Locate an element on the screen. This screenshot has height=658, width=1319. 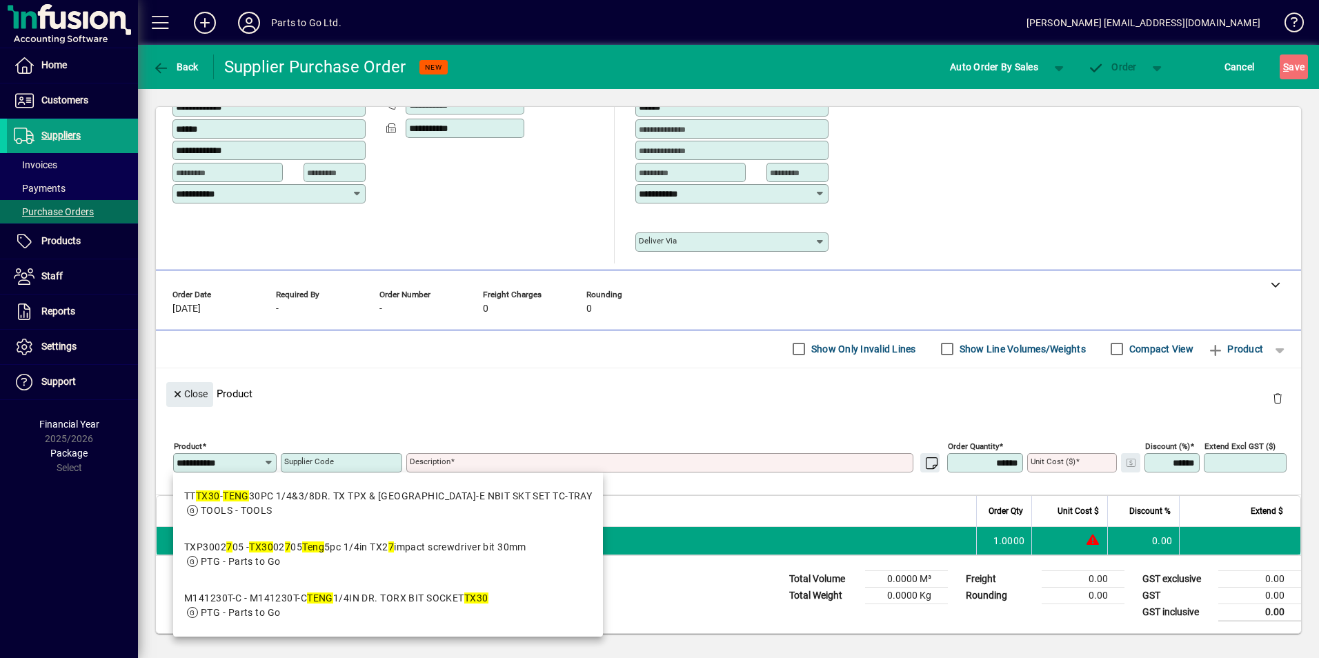
span: Order is located at coordinates (1112, 67).